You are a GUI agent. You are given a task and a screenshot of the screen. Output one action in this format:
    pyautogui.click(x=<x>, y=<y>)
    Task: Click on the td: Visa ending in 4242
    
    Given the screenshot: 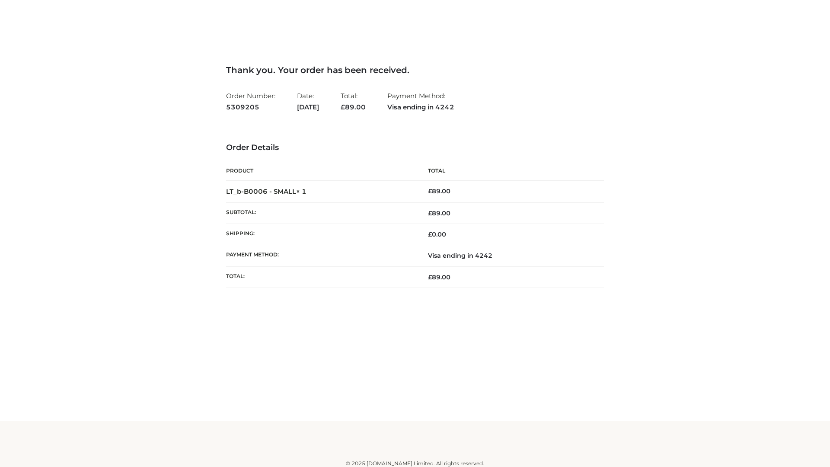 What is the action you would take?
    pyautogui.click(x=509, y=255)
    